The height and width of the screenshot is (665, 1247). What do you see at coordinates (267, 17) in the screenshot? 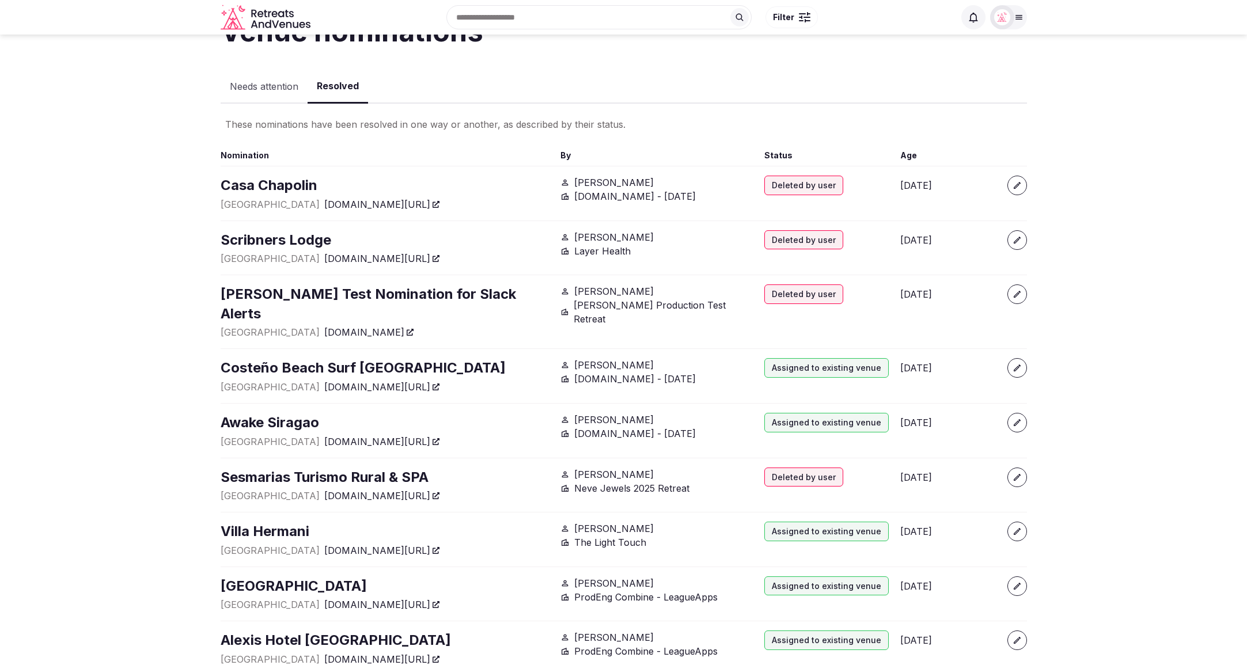
I see `a: Visit the homepage` at bounding box center [267, 17].